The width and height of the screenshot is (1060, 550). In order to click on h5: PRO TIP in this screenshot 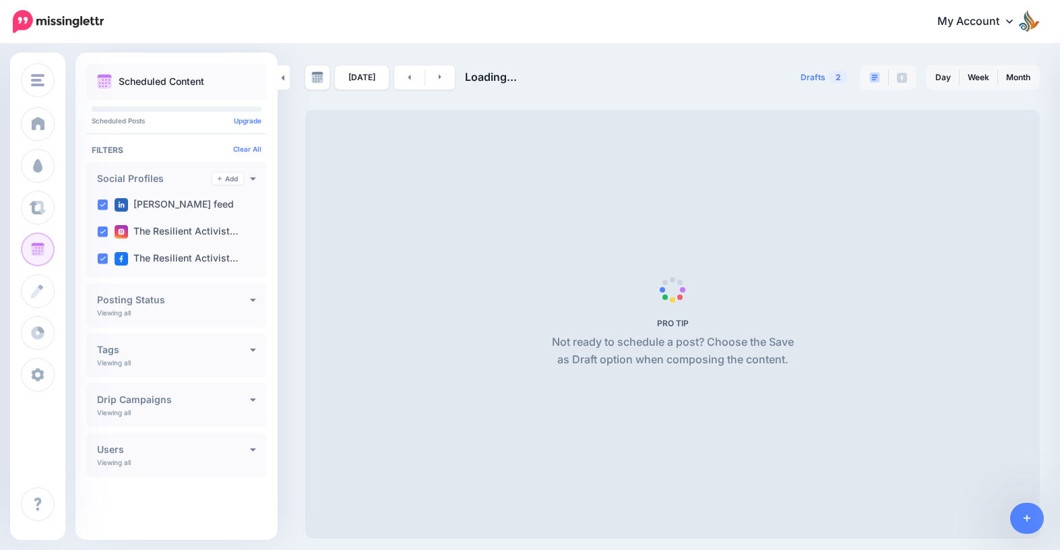, I will do `click(673, 323)`.